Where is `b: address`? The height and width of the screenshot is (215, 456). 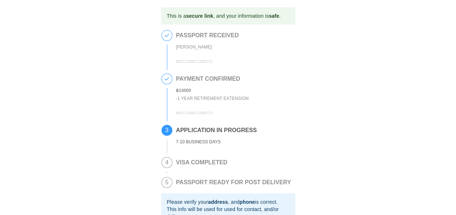
b: address is located at coordinates (217, 202).